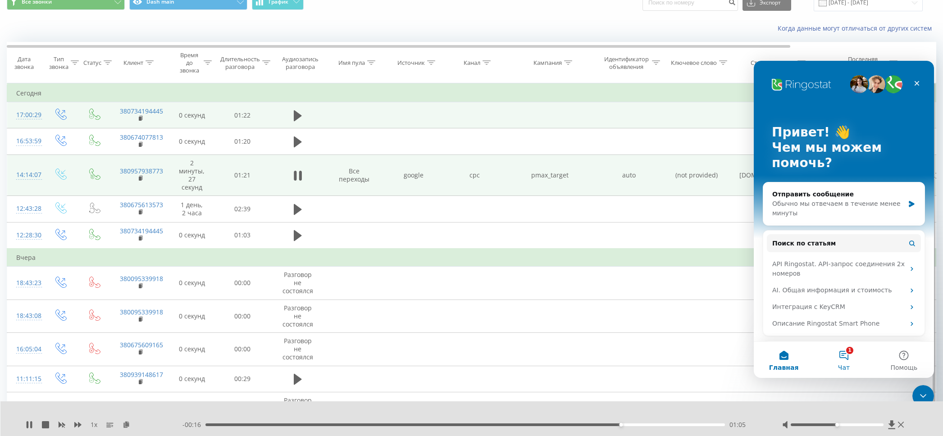  What do you see at coordinates (626, 63) in the screenshot?
I see `div: Идентификатор объявления` at bounding box center [626, 63].